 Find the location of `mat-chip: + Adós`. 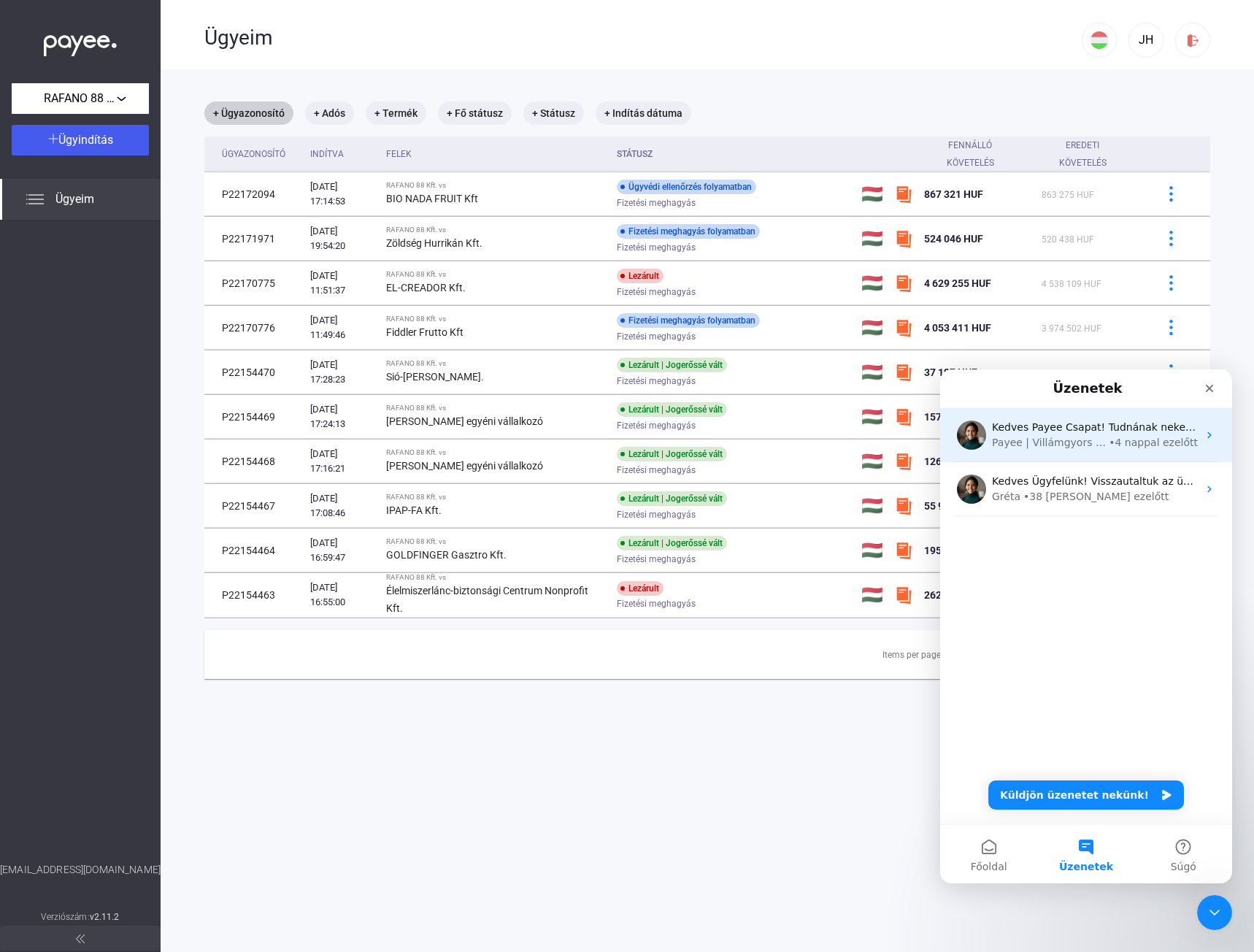

mat-chip: + Adós is located at coordinates (329, 113).